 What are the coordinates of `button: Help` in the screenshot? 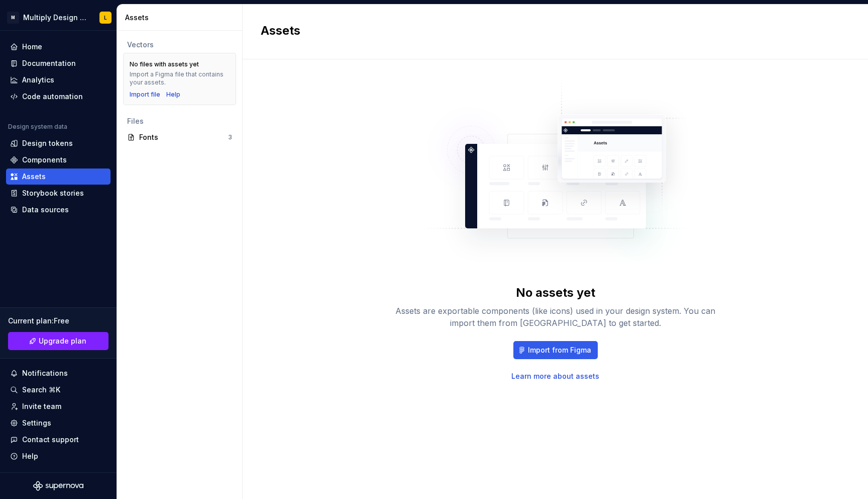 It's located at (58, 456).